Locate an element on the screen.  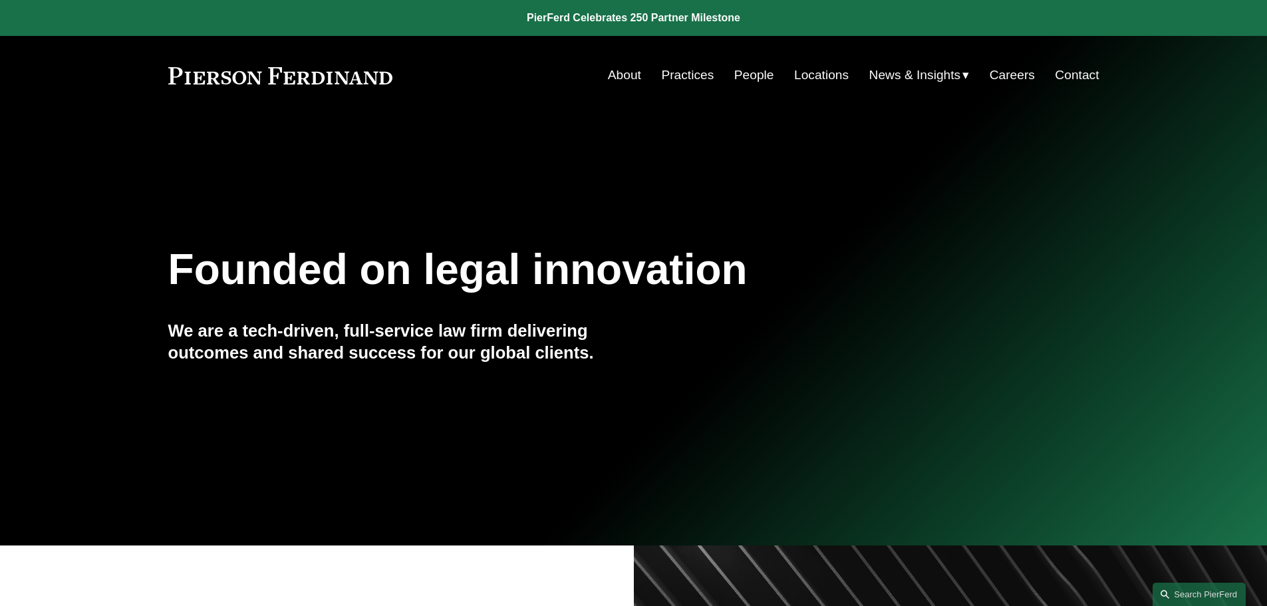
h4: We are a tech-driven, full-service law firm delivering outcomes and shared success for our global... is located at coordinates (401, 341).